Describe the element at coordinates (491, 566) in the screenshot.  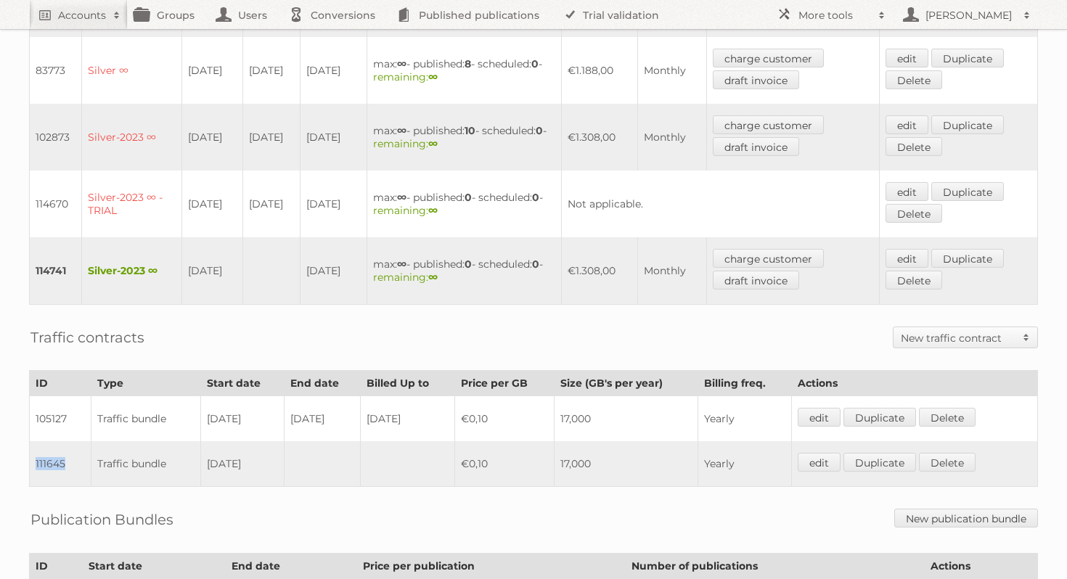
I see `th: Price per publication` at that location.